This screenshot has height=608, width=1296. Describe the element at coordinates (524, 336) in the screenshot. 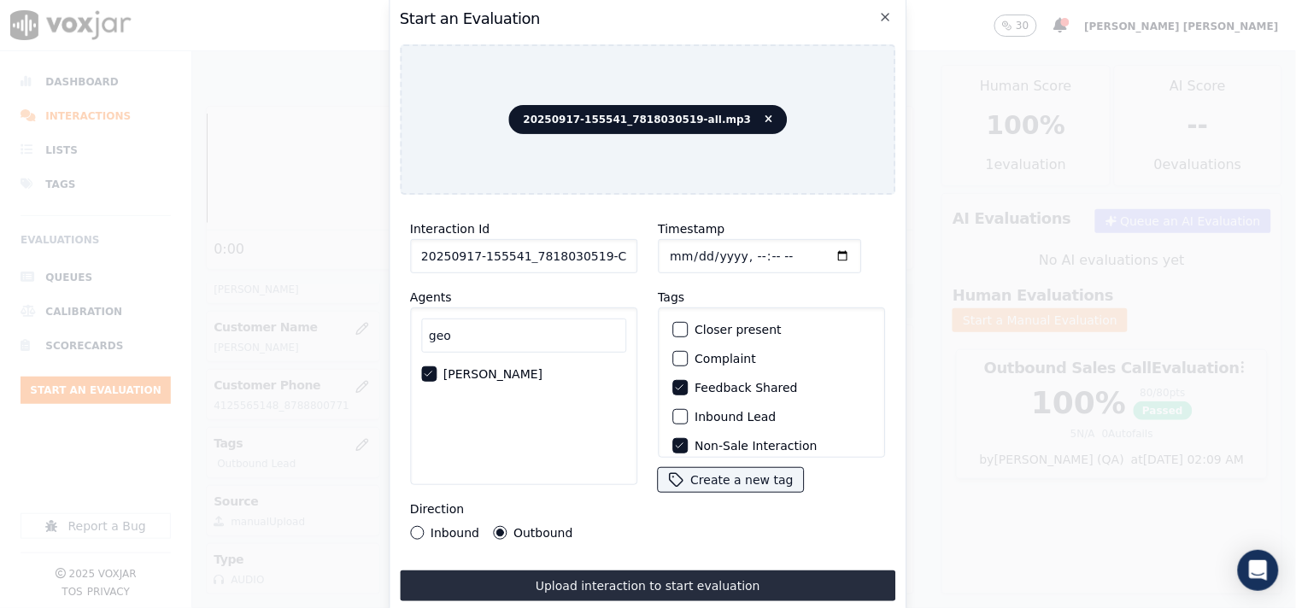

I see `input: Search Agents...` at that location.